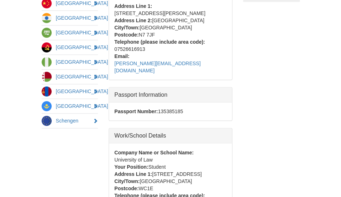 The image size is (341, 197). What do you see at coordinates (160, 42) in the screenshot?
I see `div: Telephone (please include area code):` at bounding box center [160, 42].